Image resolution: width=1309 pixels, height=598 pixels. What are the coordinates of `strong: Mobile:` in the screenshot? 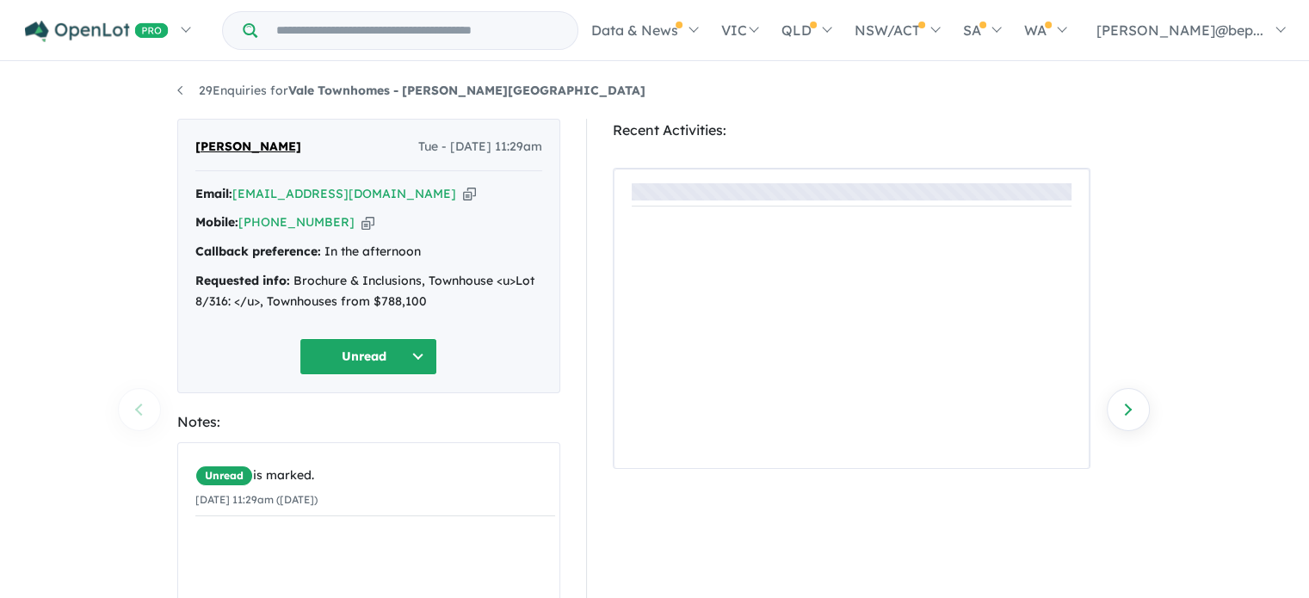 It's located at (217, 222).